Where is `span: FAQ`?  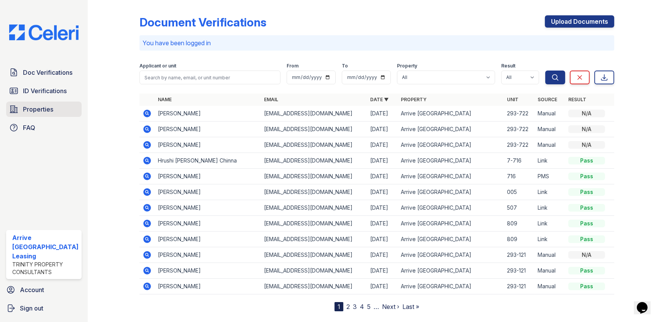 span: FAQ is located at coordinates (29, 128).